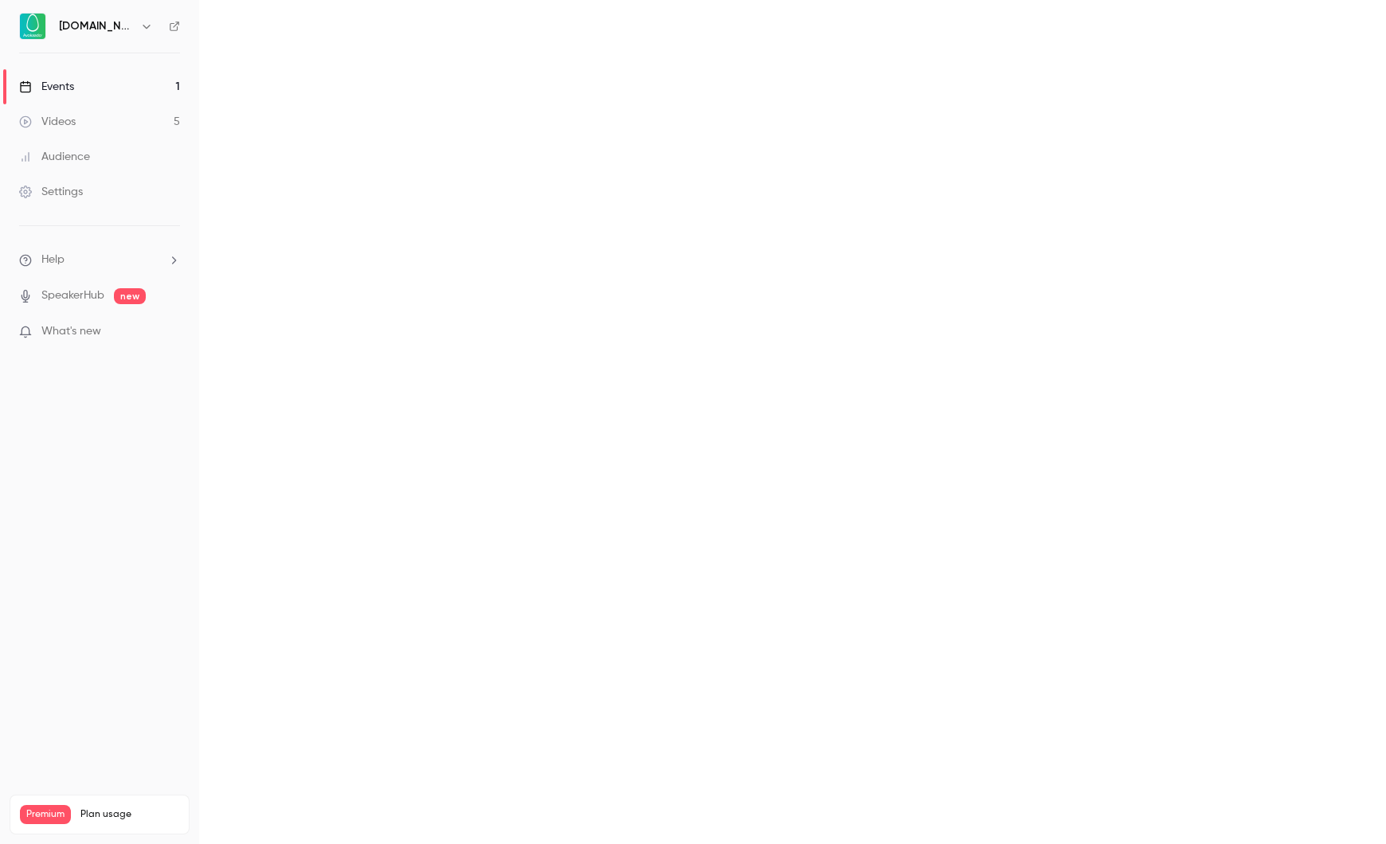 The width and height of the screenshot is (1386, 844). Describe the element at coordinates (100, 260) in the screenshot. I see `li: help-dropdown-opener` at that location.